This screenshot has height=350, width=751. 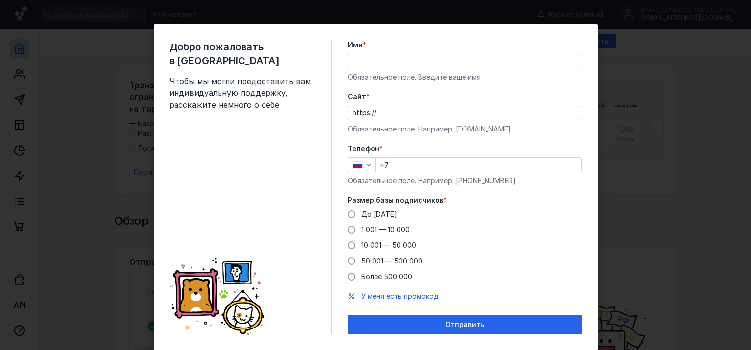 What do you see at coordinates (242, 93) in the screenshot?
I see `span: Чтобы мы могли предоставить вам индивидуальную поддержку, расскажите немного о себе` at bounding box center [242, 93].